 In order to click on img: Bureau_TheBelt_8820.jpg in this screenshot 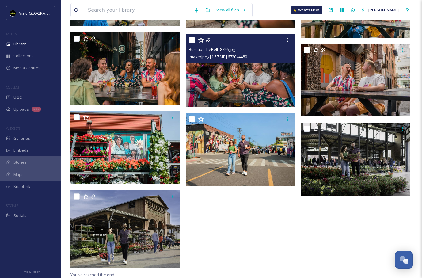, I will do `click(125, 69)`.